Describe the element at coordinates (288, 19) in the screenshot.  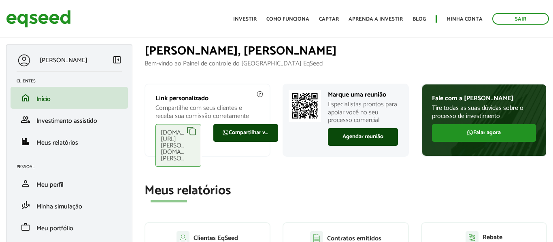
I see `a: Como funciona` at that location.